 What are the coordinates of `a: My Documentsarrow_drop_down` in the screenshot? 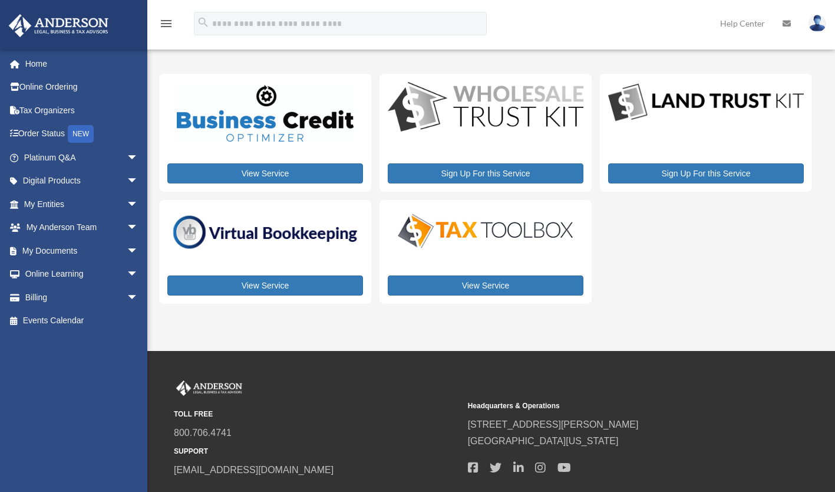 It's located at (82, 250).